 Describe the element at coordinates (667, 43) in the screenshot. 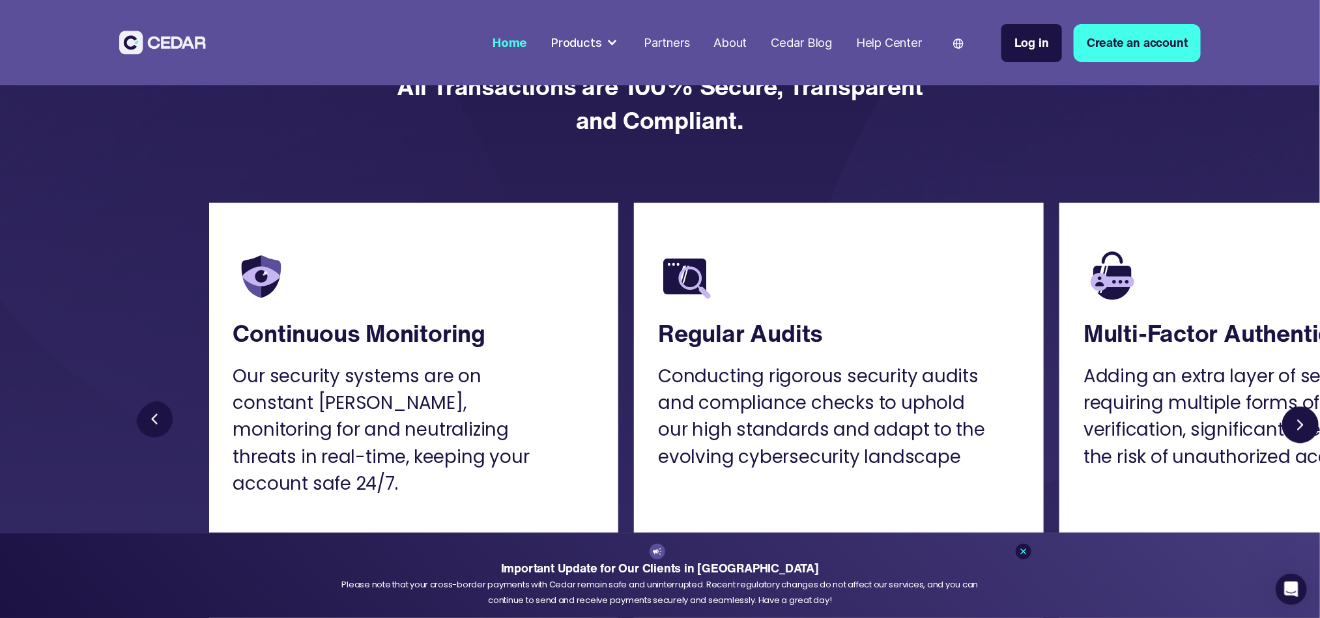

I see `div: Partners` at that location.